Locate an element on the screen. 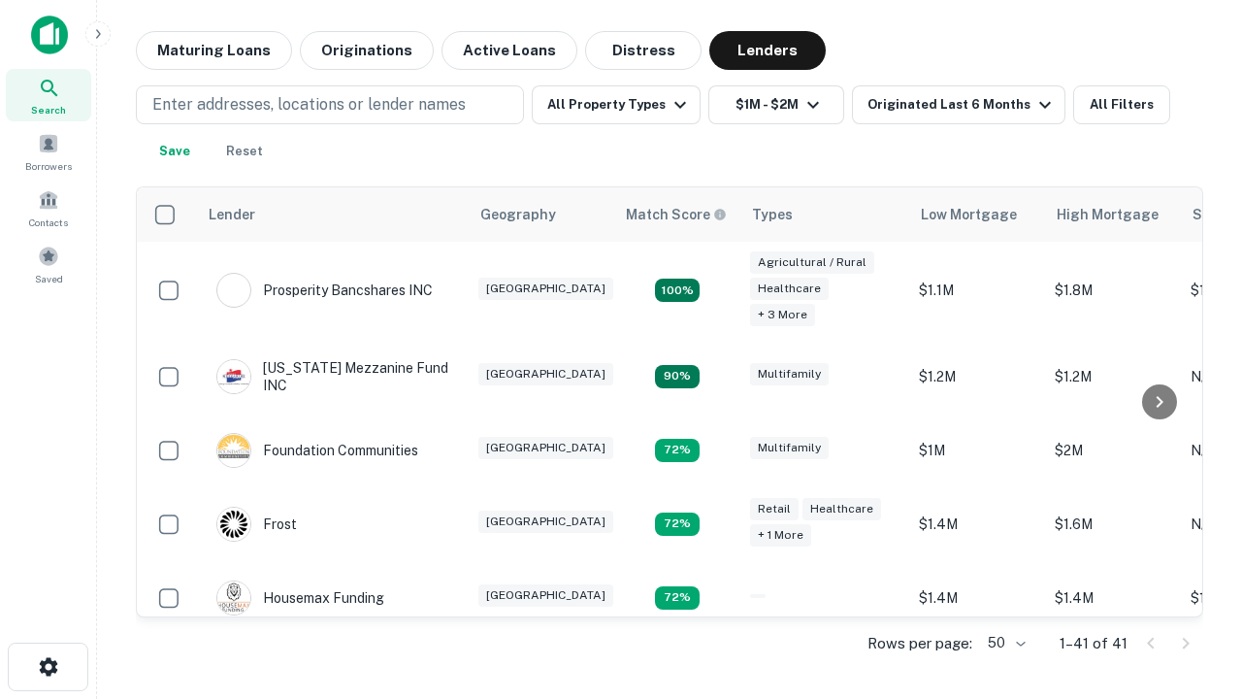 The width and height of the screenshot is (1242, 699). div: + 1 more is located at coordinates (780, 535).